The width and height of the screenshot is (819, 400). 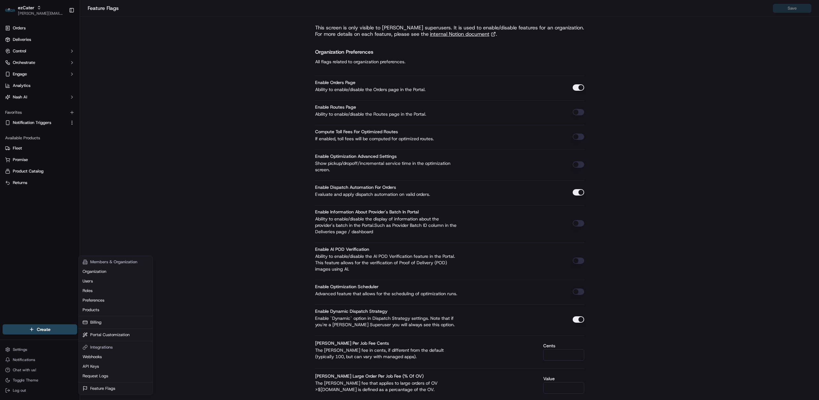 I want to click on div: Start new chat, so click(x=63, y=64).